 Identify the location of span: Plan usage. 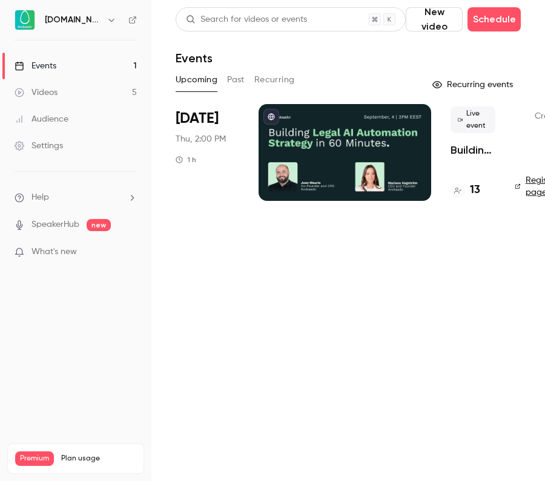
(99, 459).